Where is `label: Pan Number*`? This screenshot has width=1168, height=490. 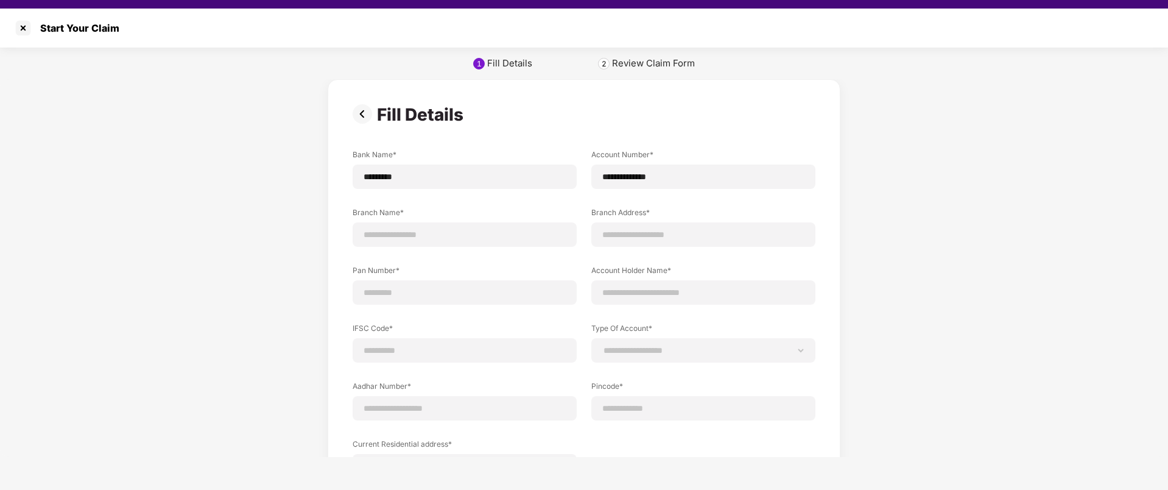
label: Pan Number* is located at coordinates (465, 272).